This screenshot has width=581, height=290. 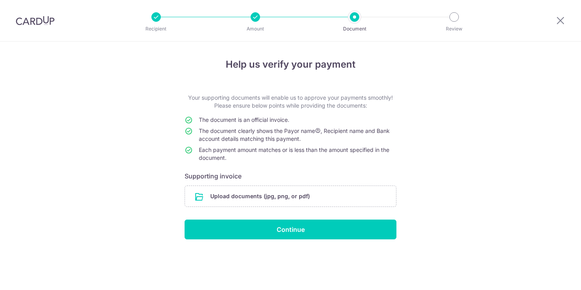 I want to click on span: The document is an official invoice., so click(x=244, y=119).